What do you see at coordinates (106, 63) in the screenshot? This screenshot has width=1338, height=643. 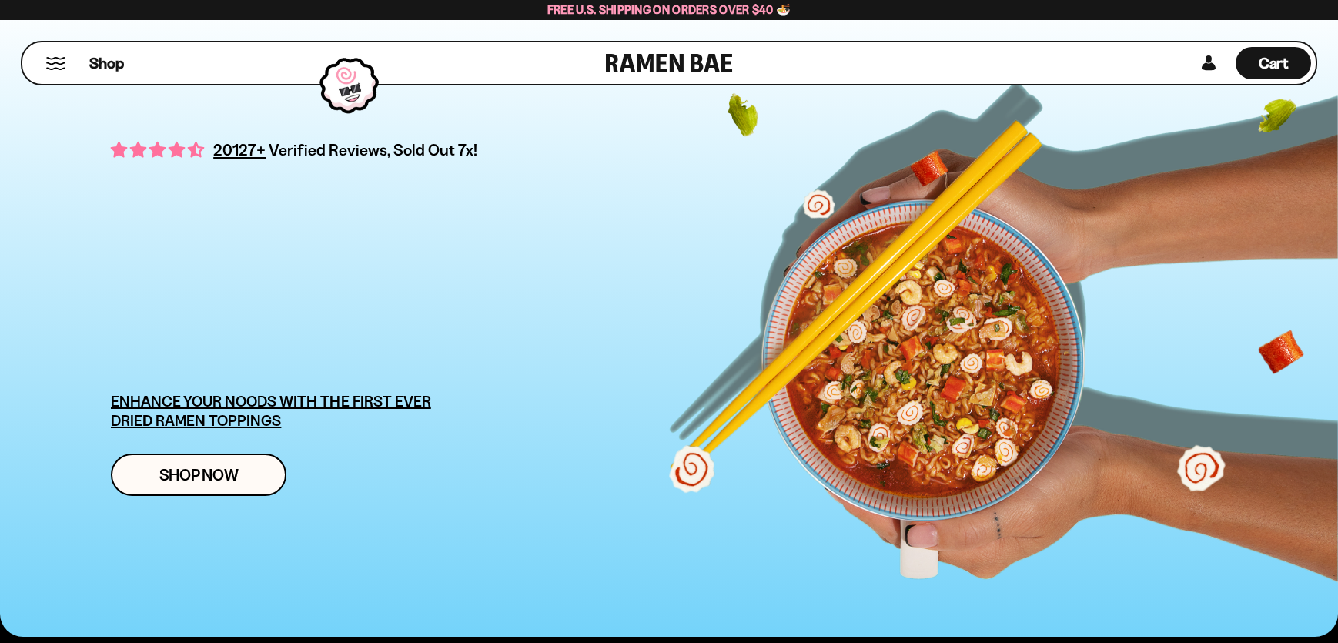 I see `a: Shop` at bounding box center [106, 63].